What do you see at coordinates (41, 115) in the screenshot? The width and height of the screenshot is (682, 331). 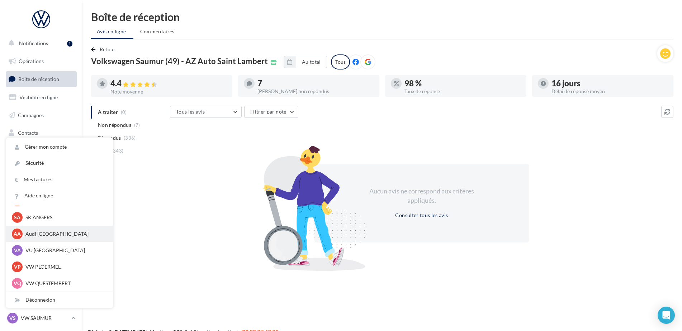 I see `a: Campagnes` at bounding box center [41, 115].